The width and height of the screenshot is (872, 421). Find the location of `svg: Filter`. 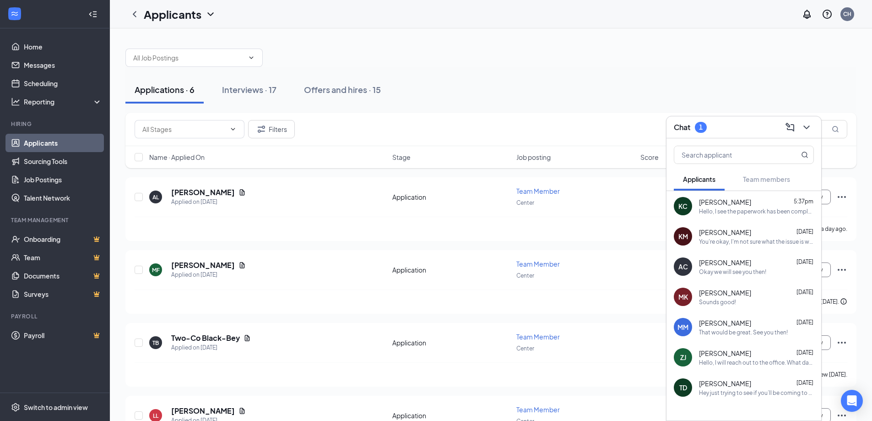

svg: Filter is located at coordinates (261, 129).